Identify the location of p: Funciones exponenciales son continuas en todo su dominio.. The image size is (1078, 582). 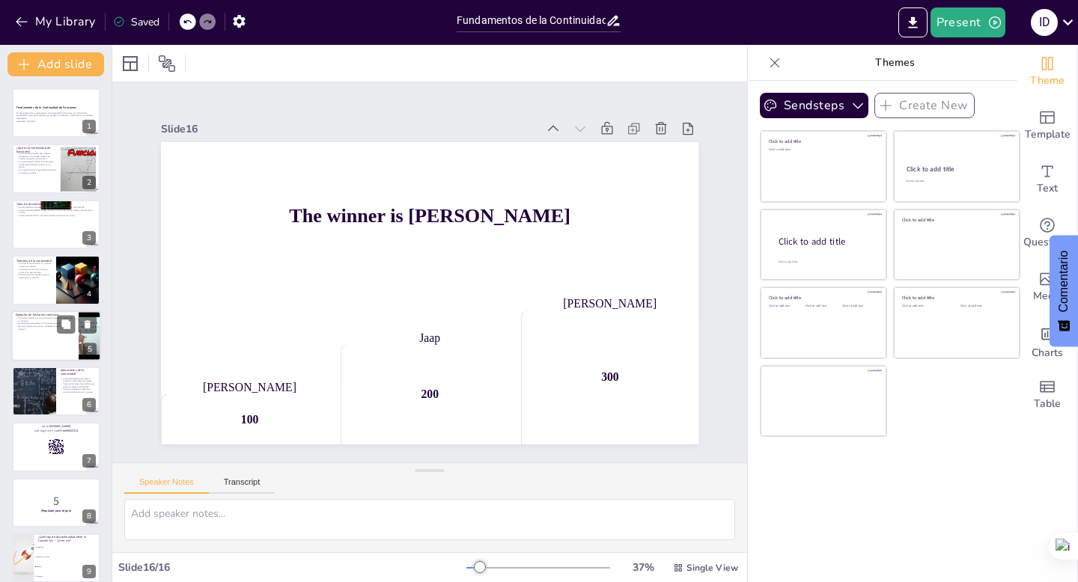
(45, 323).